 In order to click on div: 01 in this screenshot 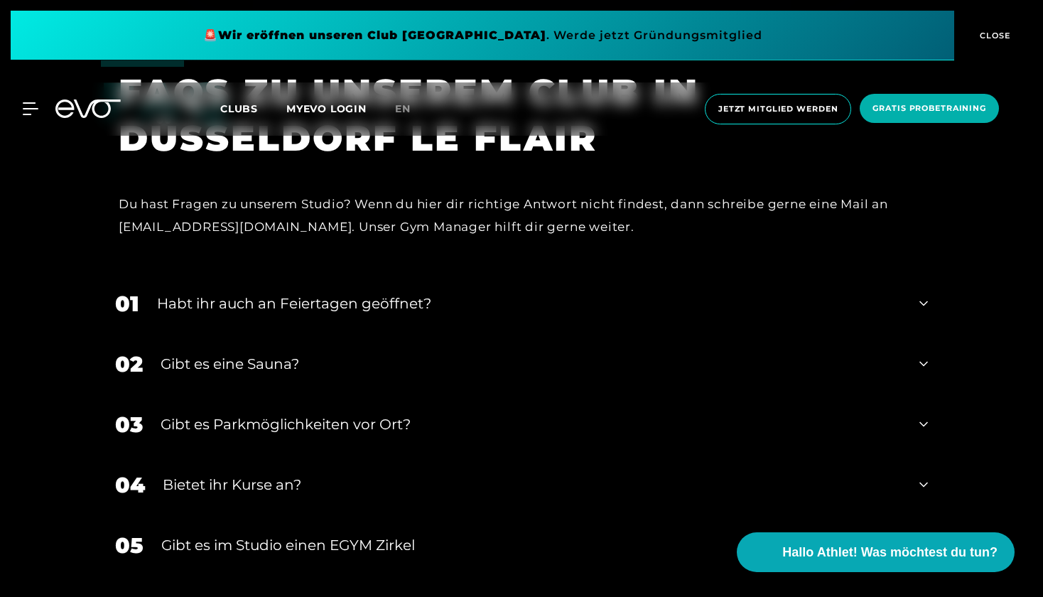, I will do `click(127, 303)`.